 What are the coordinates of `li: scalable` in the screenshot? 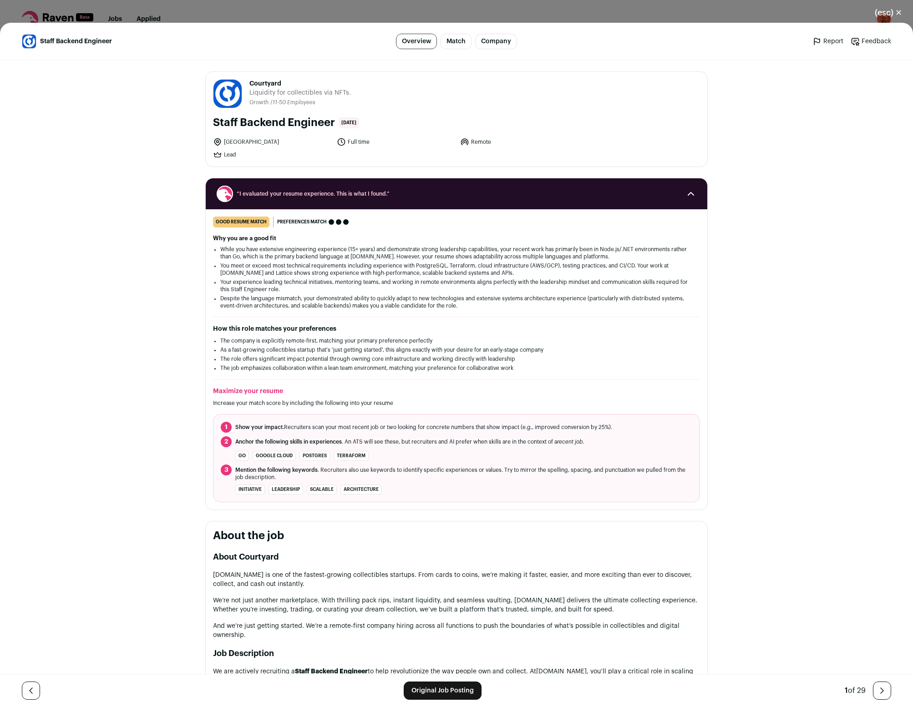 It's located at (322, 490).